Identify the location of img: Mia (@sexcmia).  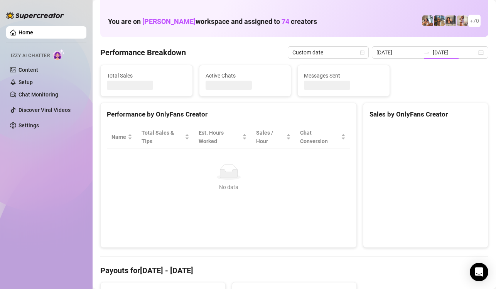
(462, 21).